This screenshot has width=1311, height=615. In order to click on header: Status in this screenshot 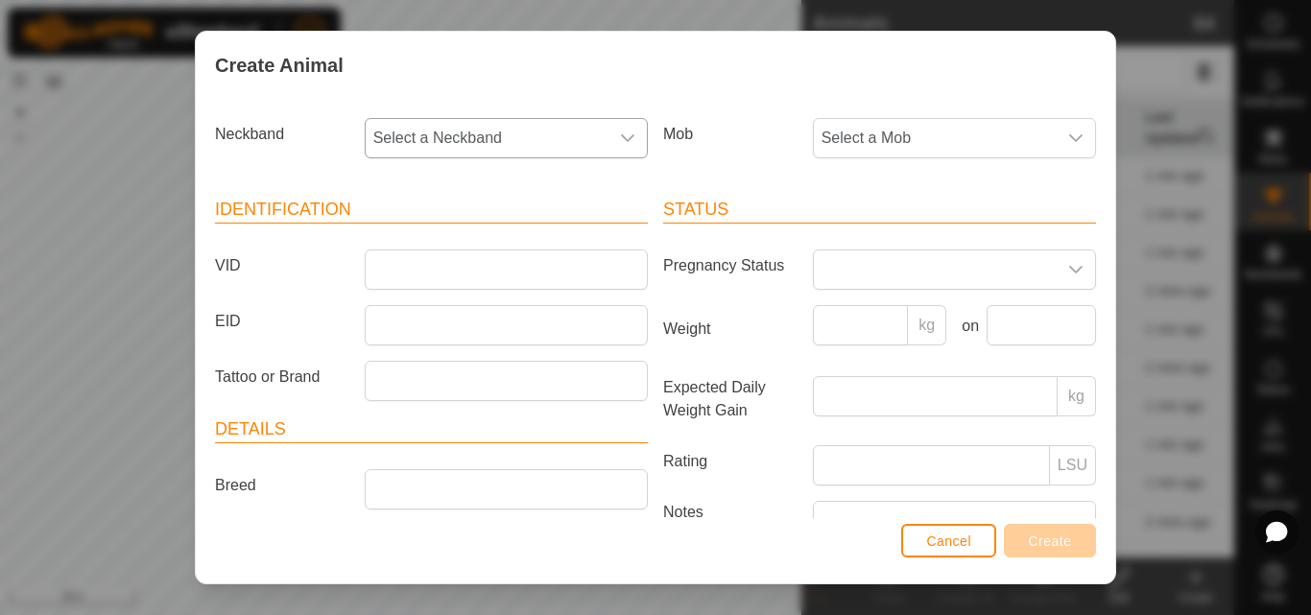, I will do `click(879, 210)`.